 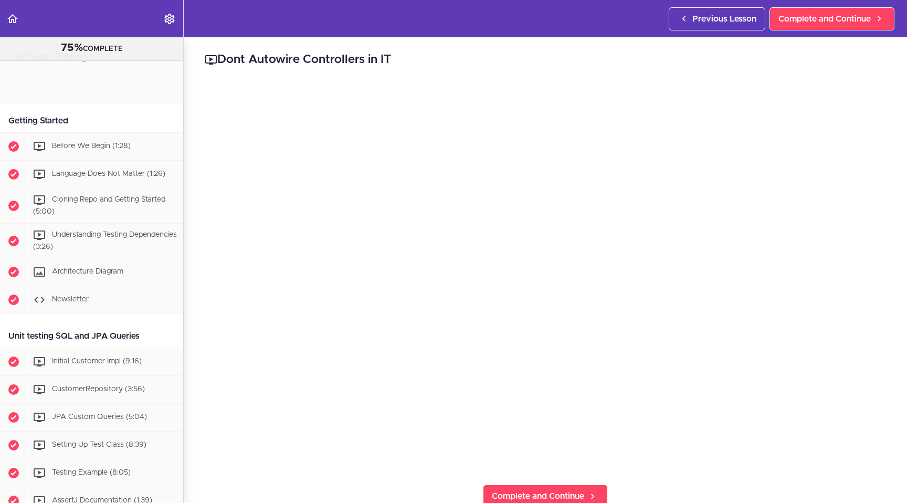 I want to click on span: Setting Up Test Class (8:39), so click(x=99, y=445).